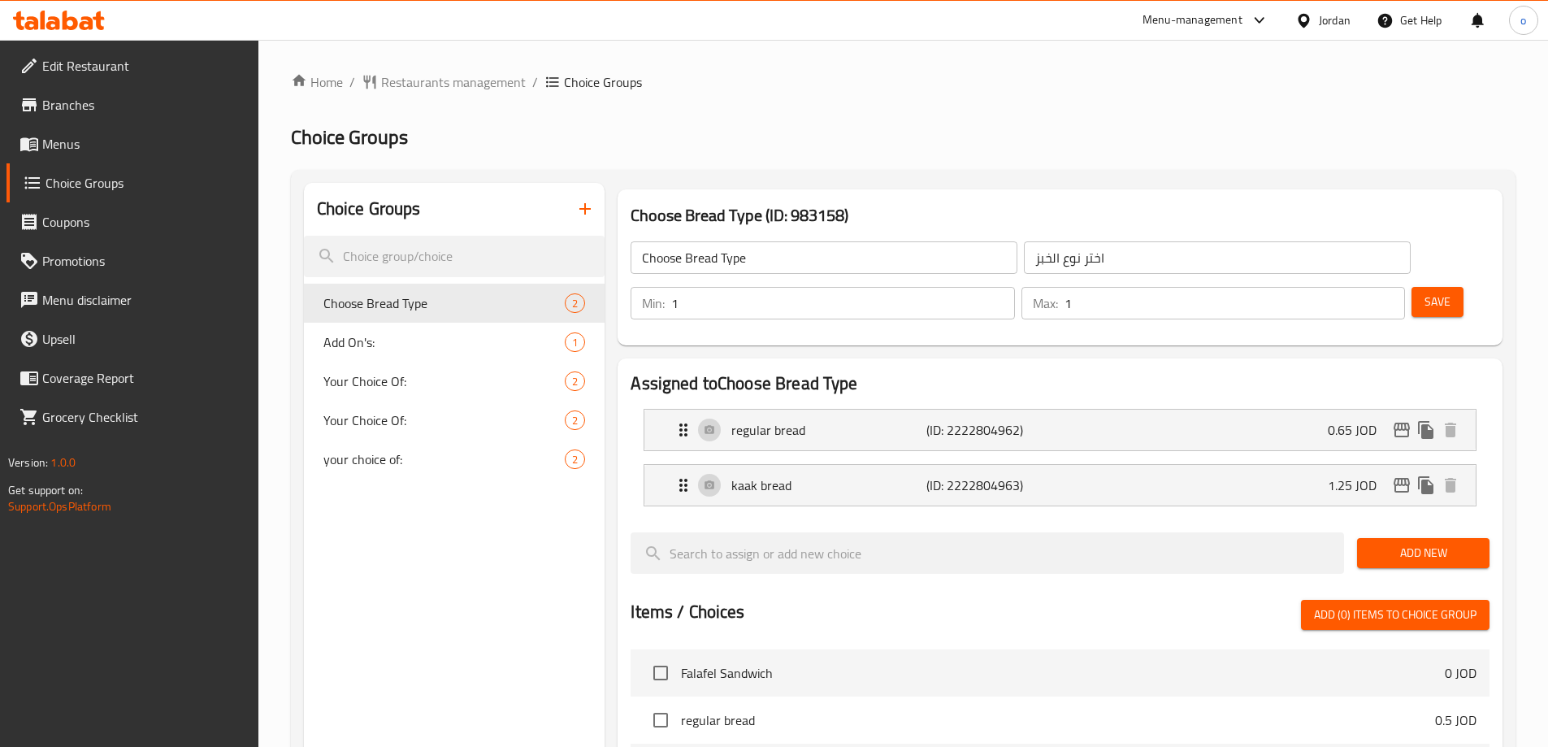 This screenshot has height=747, width=1548. I want to click on span: 1, so click(575, 342).